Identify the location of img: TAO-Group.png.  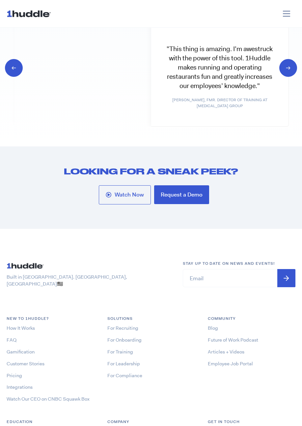
(220, 31).